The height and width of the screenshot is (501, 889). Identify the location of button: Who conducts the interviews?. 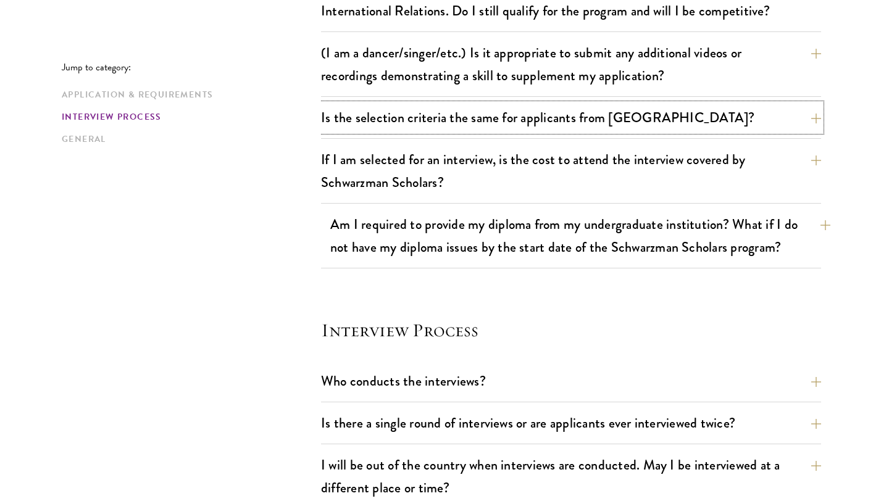
(571, 381).